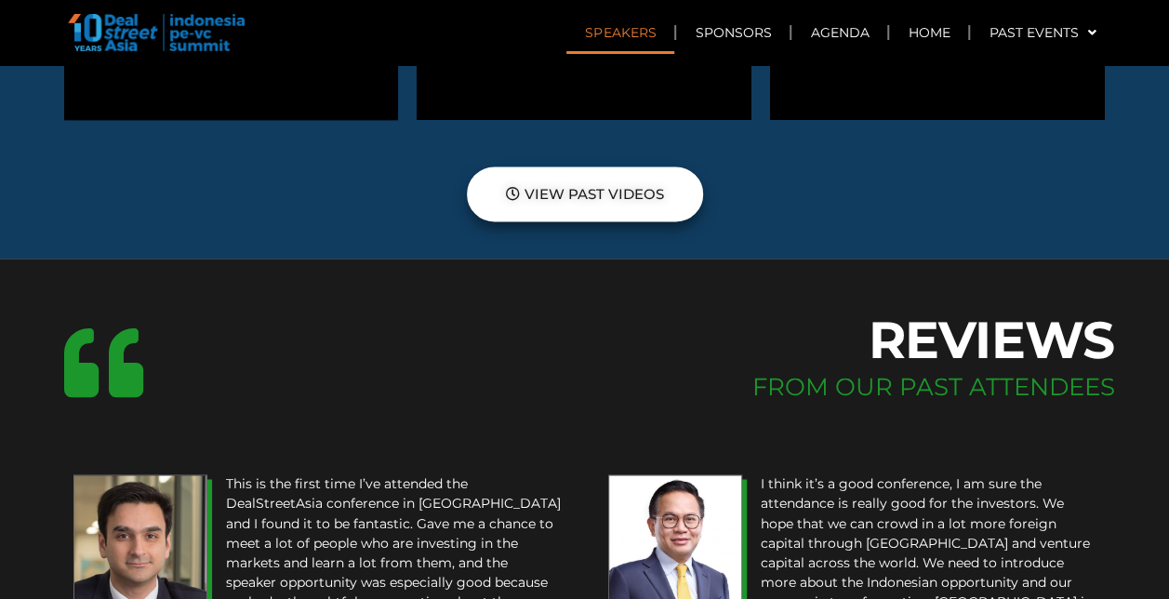 This screenshot has width=1169, height=599. Describe the element at coordinates (839, 33) in the screenshot. I see `a: Agenda` at that location.